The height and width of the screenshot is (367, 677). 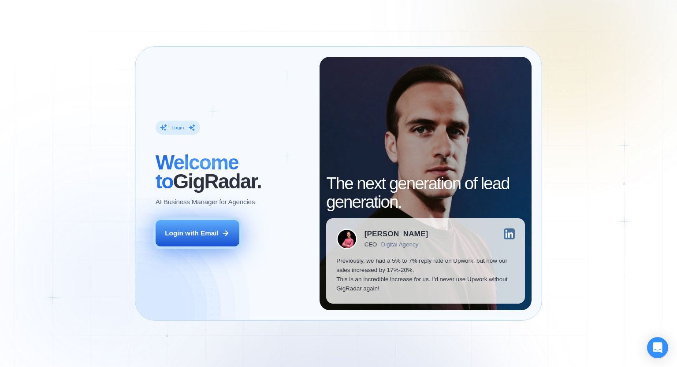 I want to click on div: Login with Email, so click(x=192, y=233).